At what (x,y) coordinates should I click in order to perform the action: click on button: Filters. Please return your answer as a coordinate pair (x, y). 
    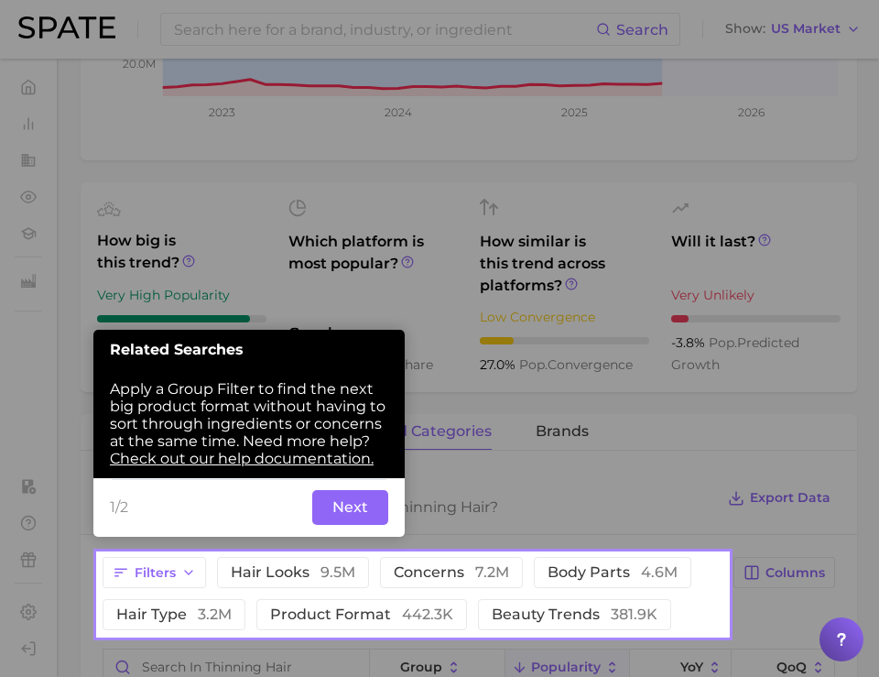
    Looking at the image, I should click on (154, 573).